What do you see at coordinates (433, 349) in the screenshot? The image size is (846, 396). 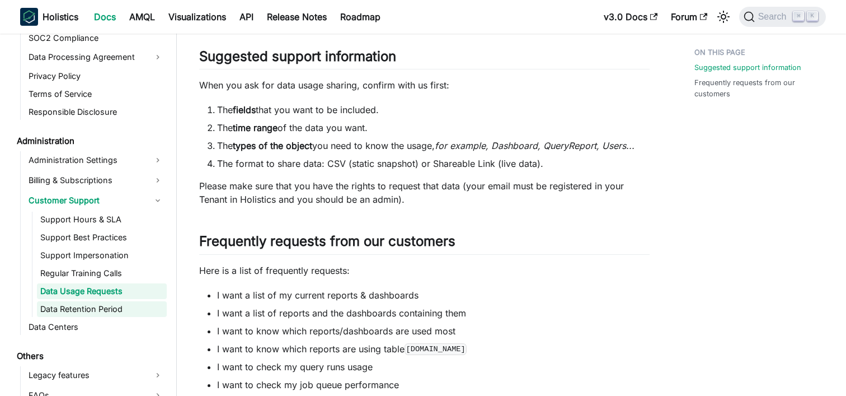 I see `li: I want to know which reports are using table` at bounding box center [433, 349].